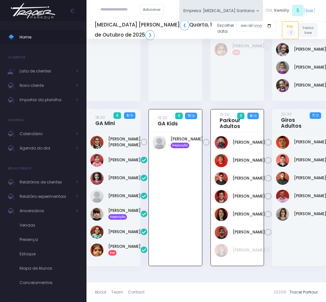 The height and width of the screenshot is (302, 326). I want to click on div: Escolher data:, so click(185, 30).